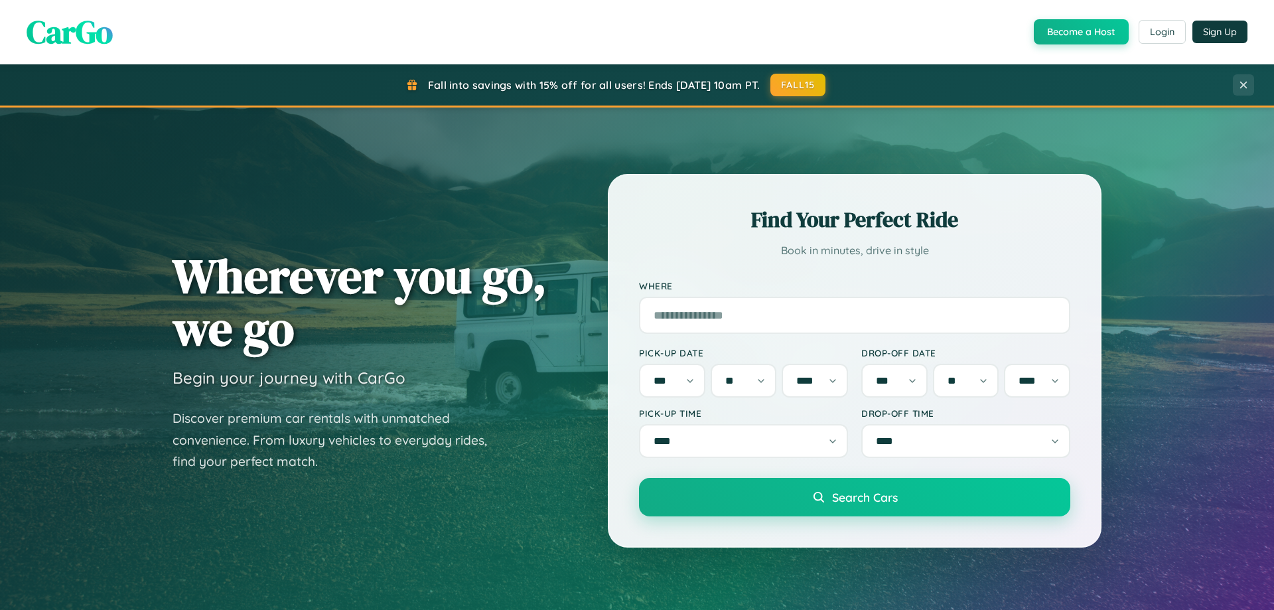 The width and height of the screenshot is (1274, 610). I want to click on button: Become a Host, so click(1081, 32).